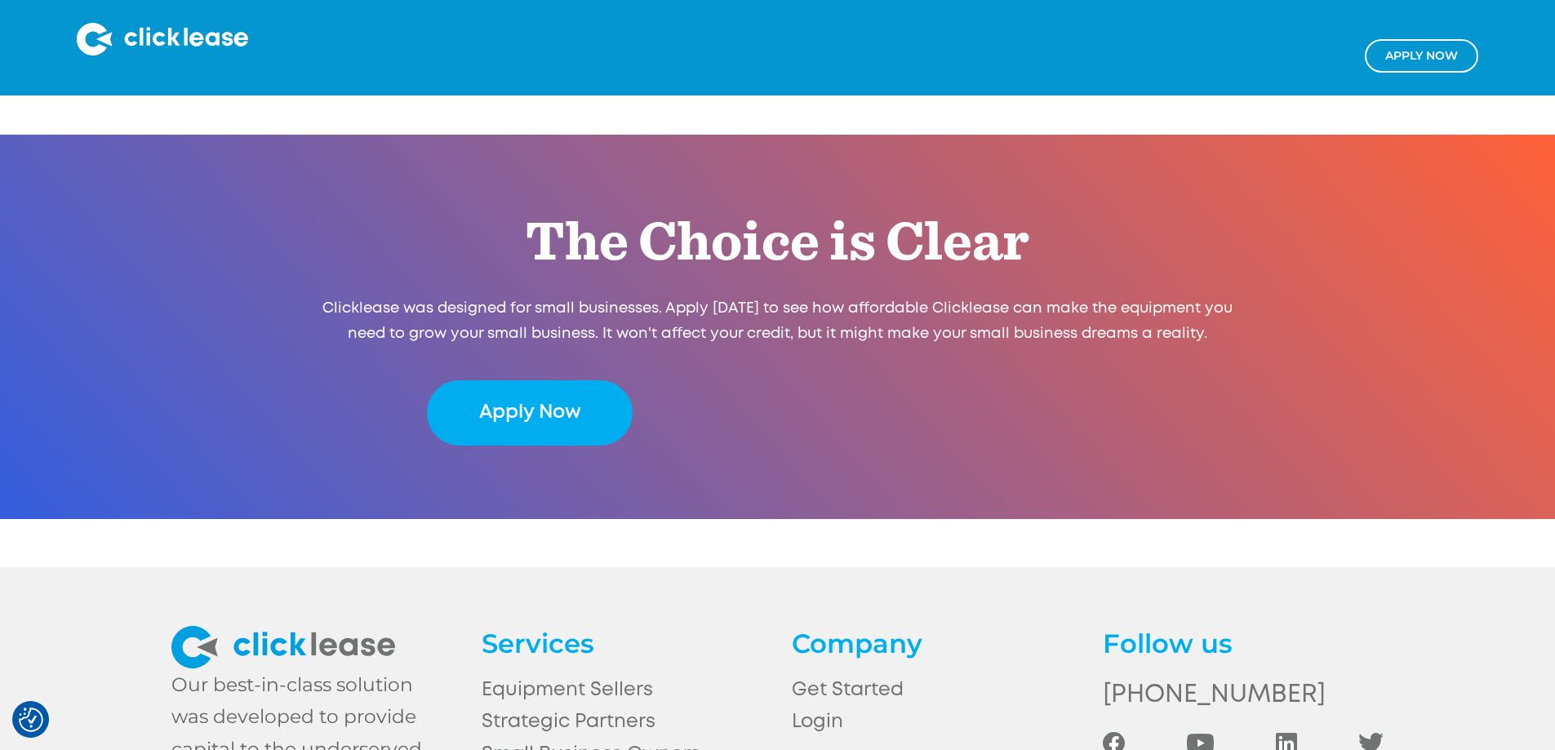 The width and height of the screenshot is (1555, 750). What do you see at coordinates (932, 643) in the screenshot?
I see `h4: Company` at bounding box center [932, 643].